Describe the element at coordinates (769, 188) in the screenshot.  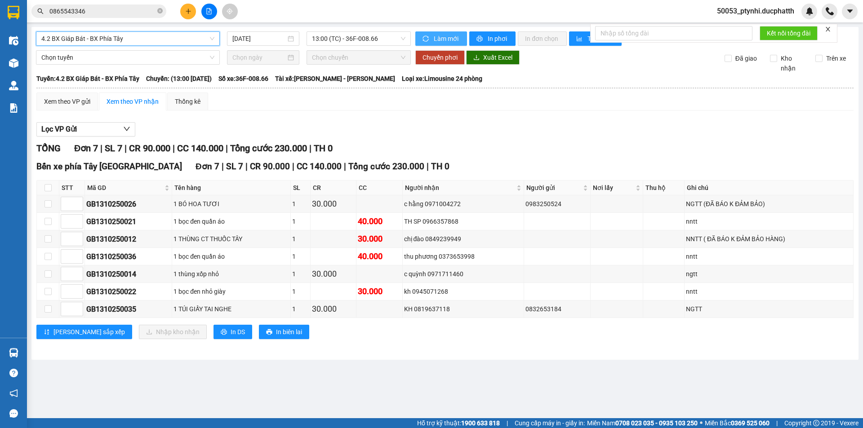
I see `th: Ghi chú` at that location.